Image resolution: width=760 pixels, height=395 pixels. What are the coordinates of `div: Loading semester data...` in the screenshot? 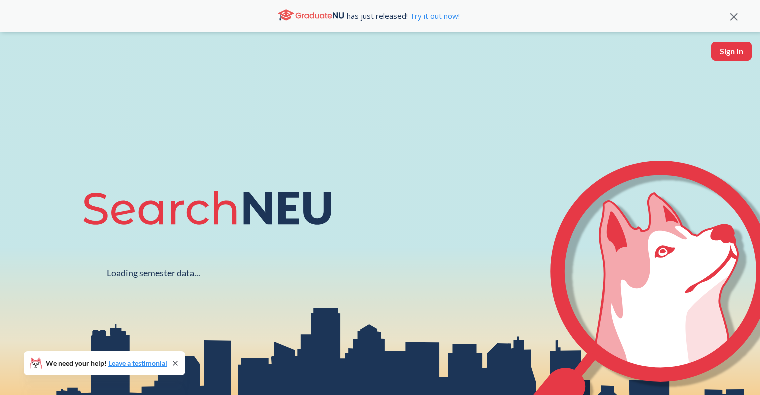 It's located at (153, 273).